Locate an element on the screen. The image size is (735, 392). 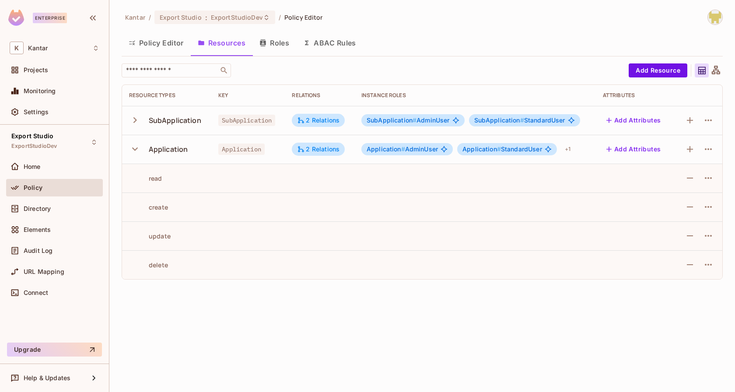
div: Relations is located at coordinates (319, 95).